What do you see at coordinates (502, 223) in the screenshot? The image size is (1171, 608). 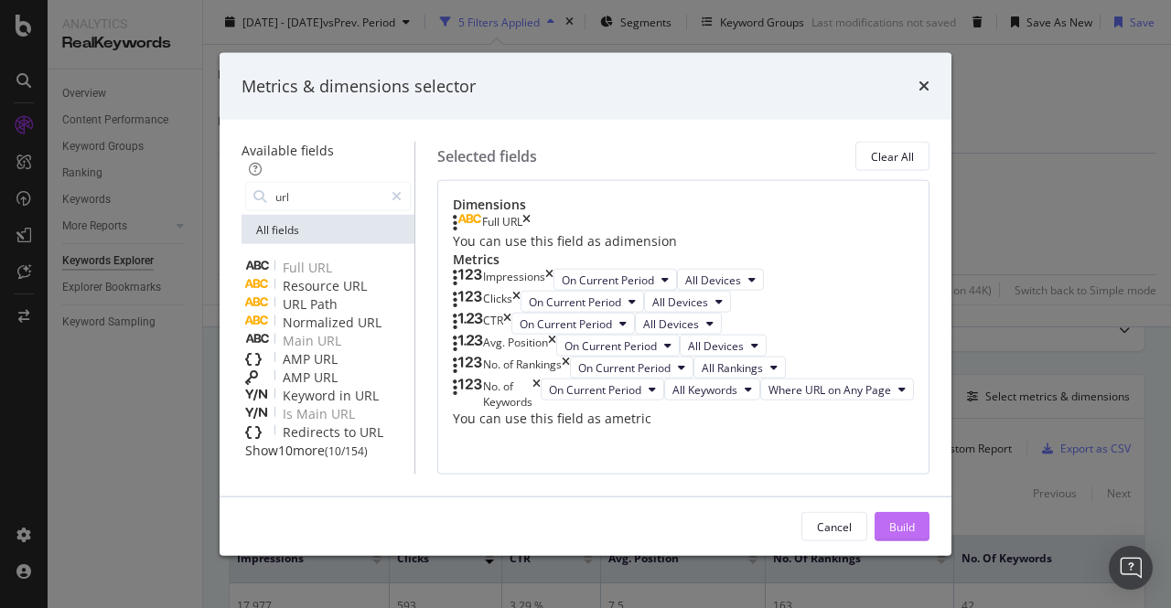 I see `div: Full URL` at bounding box center [502, 223].